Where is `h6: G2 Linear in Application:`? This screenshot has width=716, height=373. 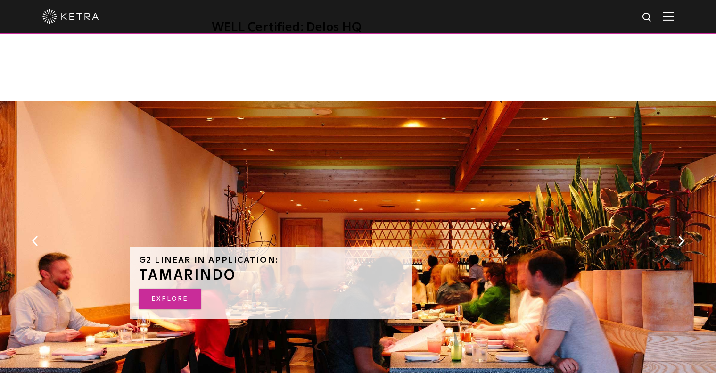 h6: G2 Linear in Application: is located at coordinates (271, 260).